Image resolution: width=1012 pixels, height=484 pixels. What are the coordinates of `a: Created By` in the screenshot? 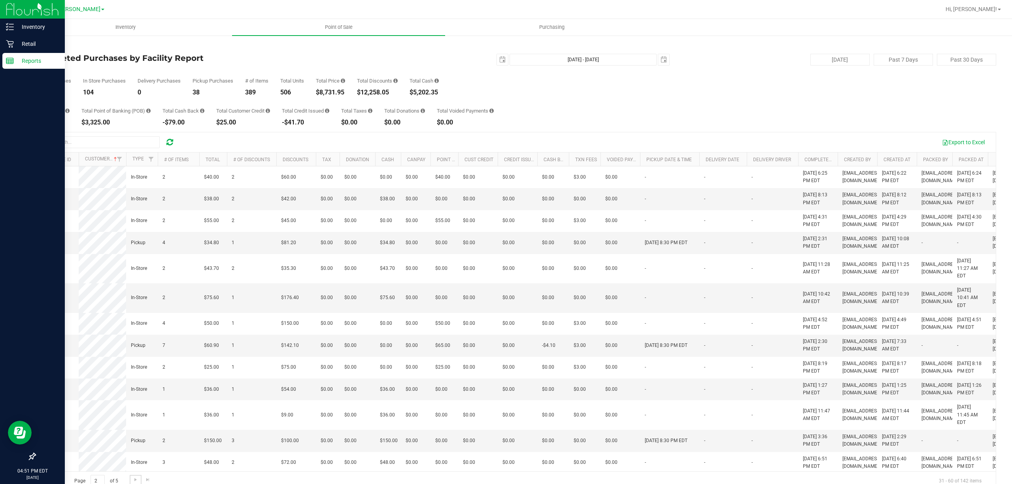 It's located at (858, 160).